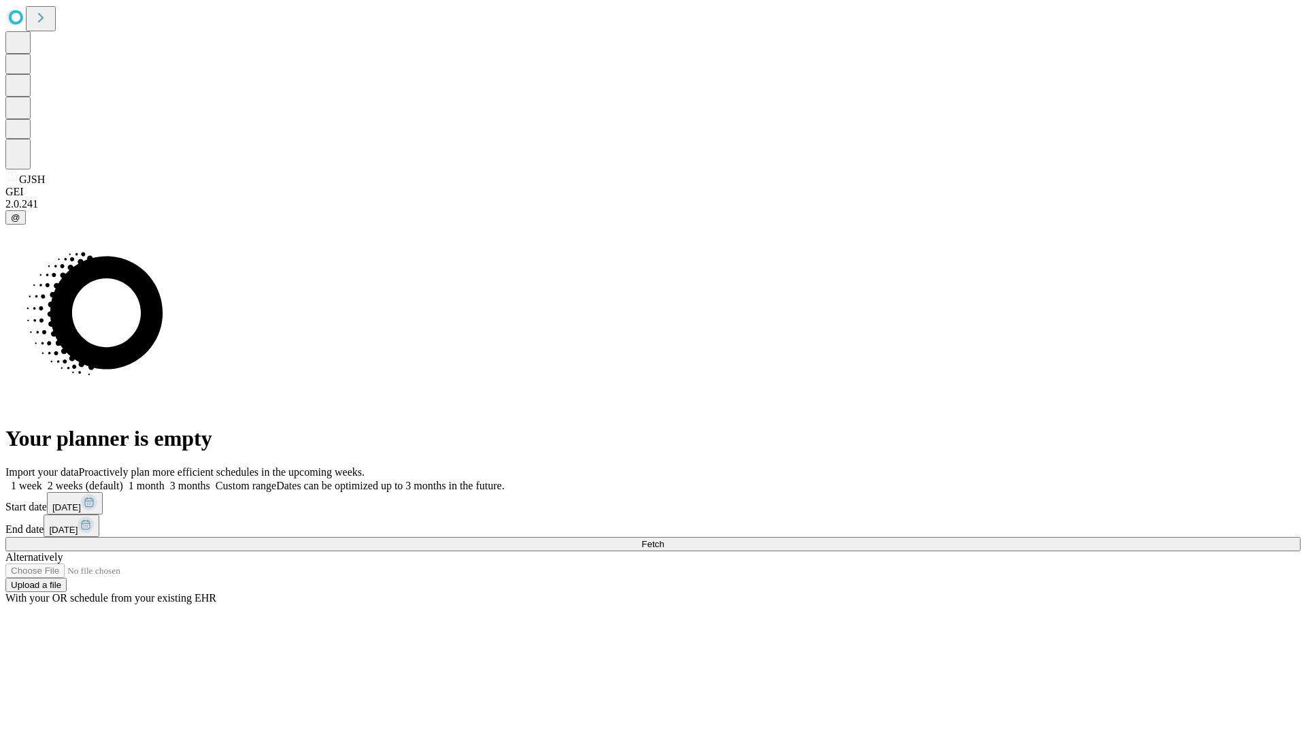  What do you see at coordinates (85, 485) in the screenshot?
I see `span: 2 weeks (default)` at bounding box center [85, 485].